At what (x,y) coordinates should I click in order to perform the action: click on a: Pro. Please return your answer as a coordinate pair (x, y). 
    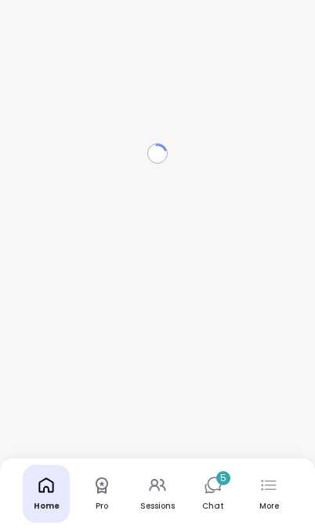
    Looking at the image, I should click on (102, 494).